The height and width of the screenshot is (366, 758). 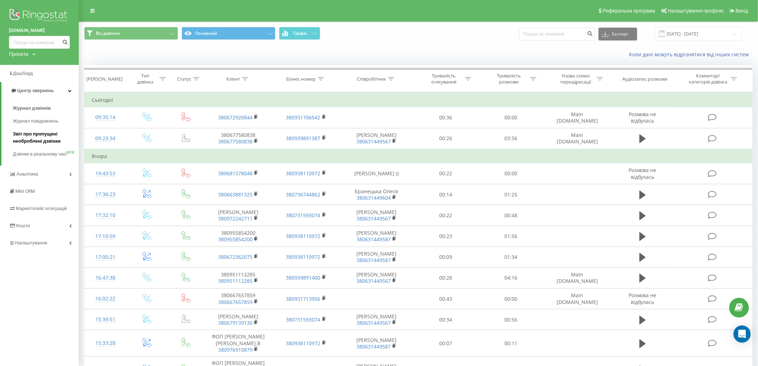 What do you see at coordinates (235, 281) in the screenshot?
I see `a: 380951112285` at bounding box center [235, 281].